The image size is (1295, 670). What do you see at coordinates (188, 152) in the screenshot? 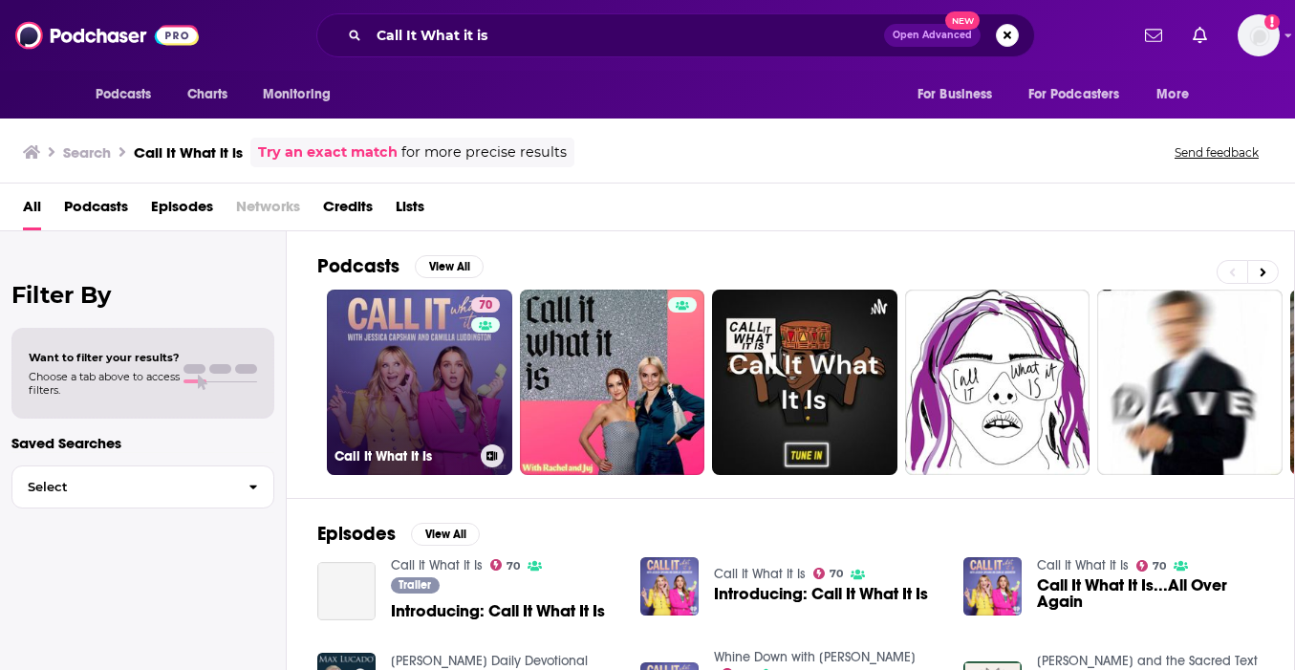
I see `h3: Call It What it is` at bounding box center [188, 152].